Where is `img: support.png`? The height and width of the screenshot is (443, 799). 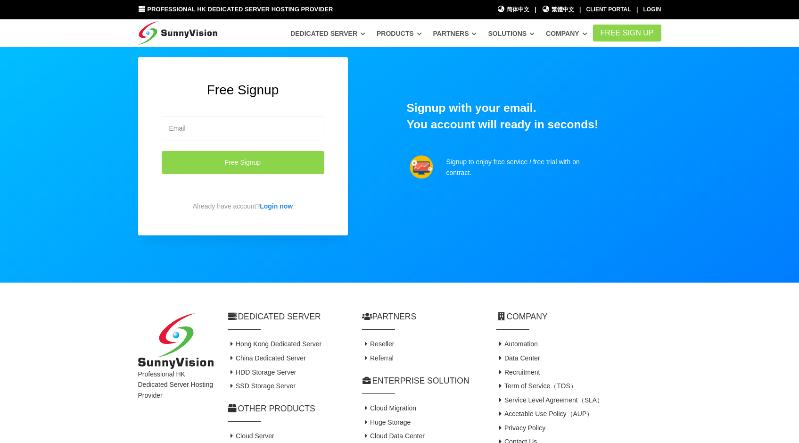
img: support.png is located at coordinates (422, 167).